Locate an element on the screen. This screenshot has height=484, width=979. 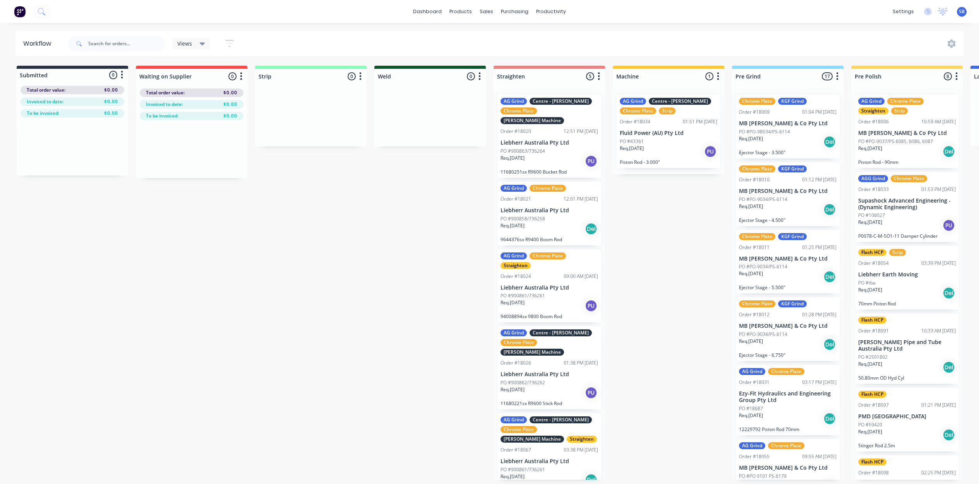
p: Ezy-Fit Hydraulics and Engineering Group Pty Ltd is located at coordinates (787, 397).